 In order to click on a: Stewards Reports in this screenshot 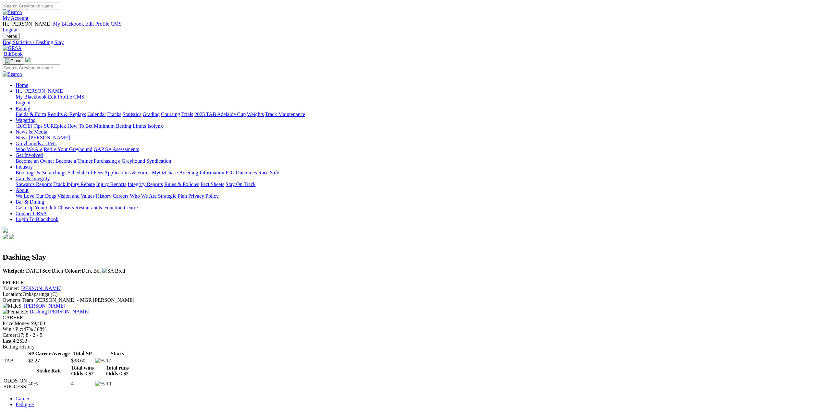, I will do `click(34, 184)`.